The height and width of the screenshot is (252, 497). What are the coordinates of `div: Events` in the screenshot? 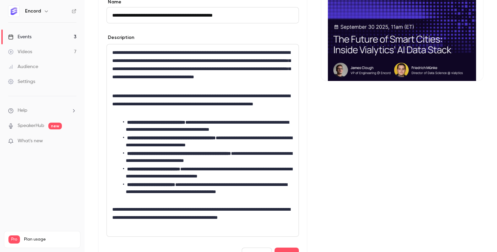 It's located at (20, 37).